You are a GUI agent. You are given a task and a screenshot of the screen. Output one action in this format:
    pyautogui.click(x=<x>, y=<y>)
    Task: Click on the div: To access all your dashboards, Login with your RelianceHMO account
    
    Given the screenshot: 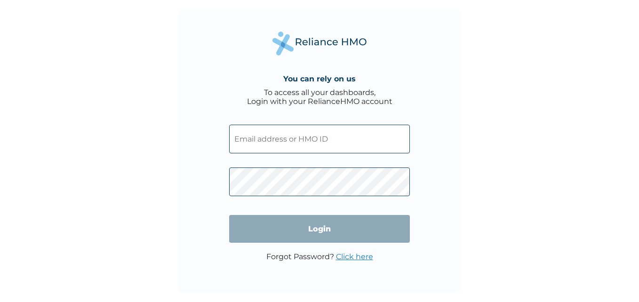 What is the action you would take?
    pyautogui.click(x=320, y=97)
    